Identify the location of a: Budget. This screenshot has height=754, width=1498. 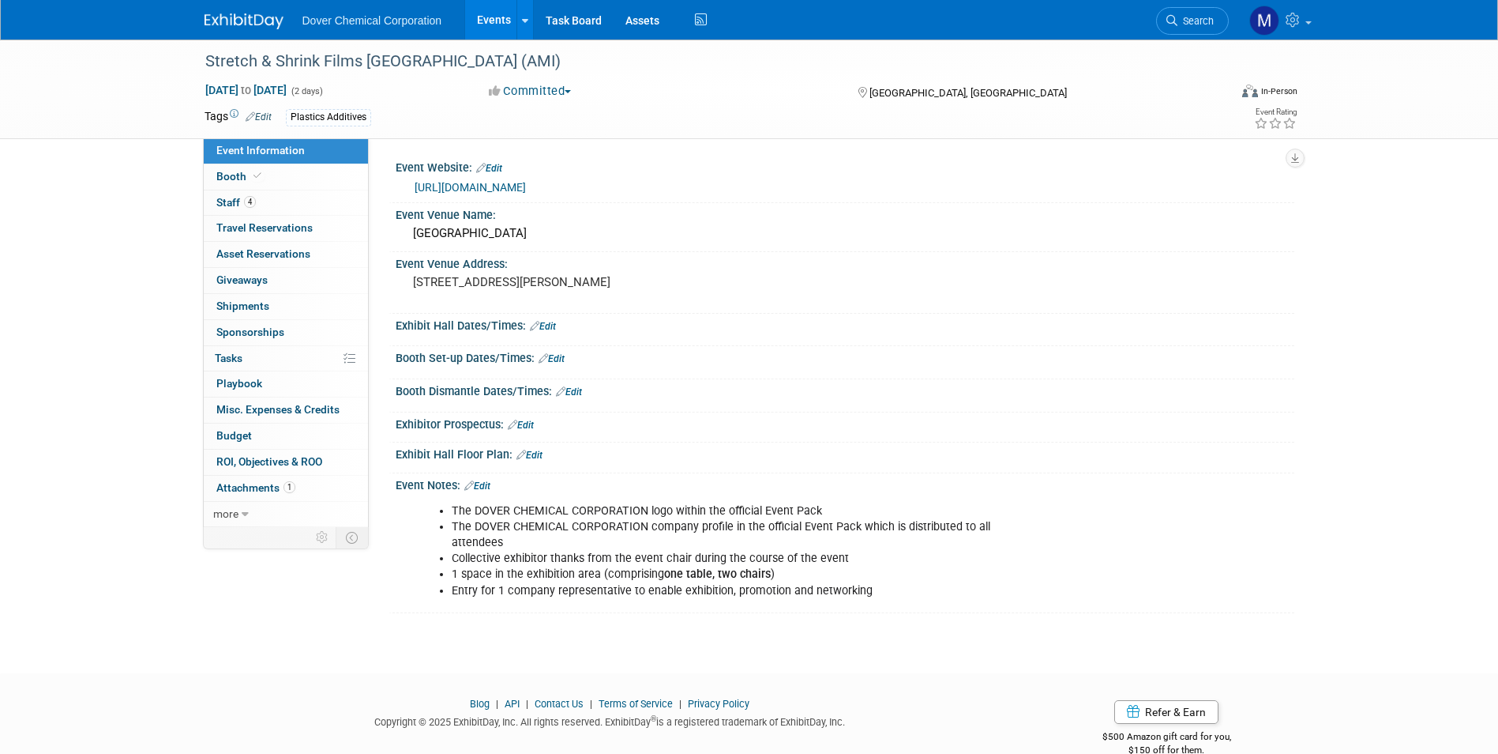
(286, 436).